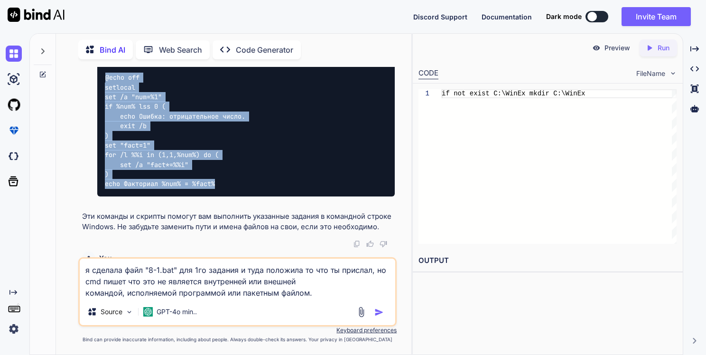 Image resolution: width=706 pixels, height=355 pixels. I want to click on img: chat, so click(14, 54).